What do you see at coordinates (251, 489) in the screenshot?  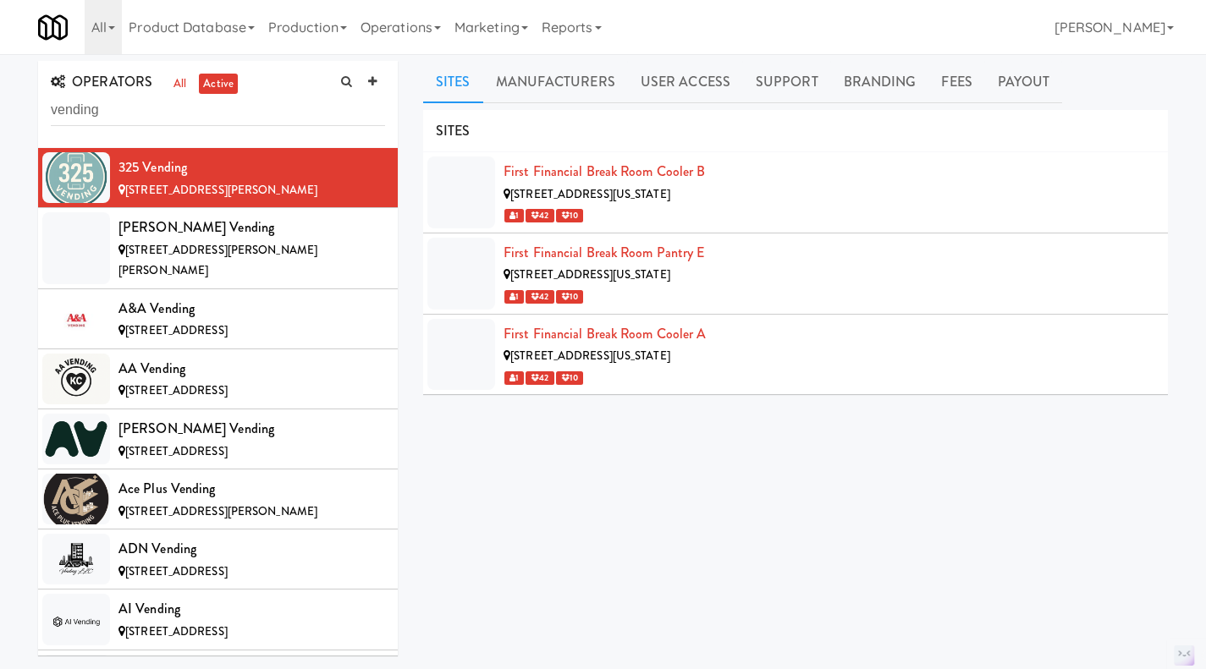 I see `div: Ace Plus Vending` at bounding box center [251, 489].